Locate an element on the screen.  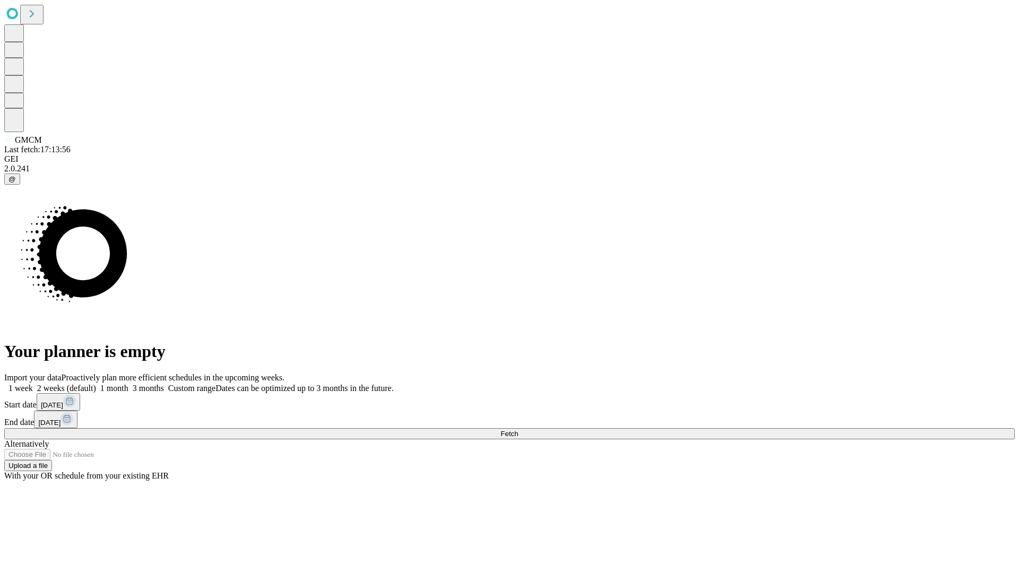
span: Proactively plan more efficient schedules in the upcoming weeks. is located at coordinates (173, 377).